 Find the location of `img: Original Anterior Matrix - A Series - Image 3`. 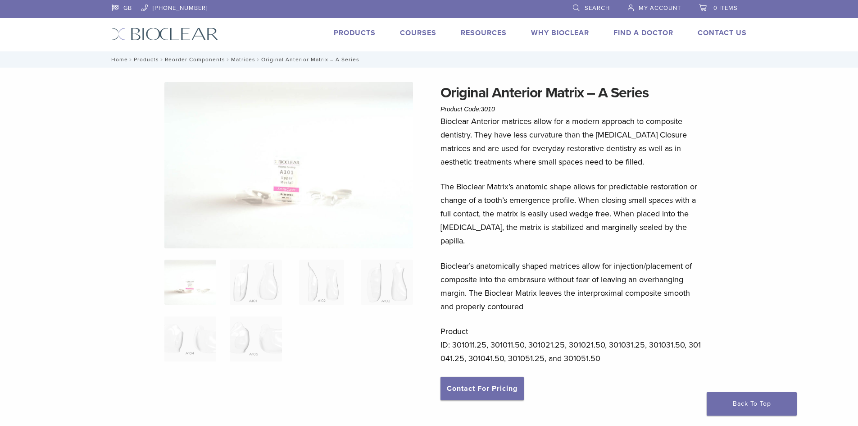

img: Original Anterior Matrix - A Series - Image 3 is located at coordinates (322, 282).